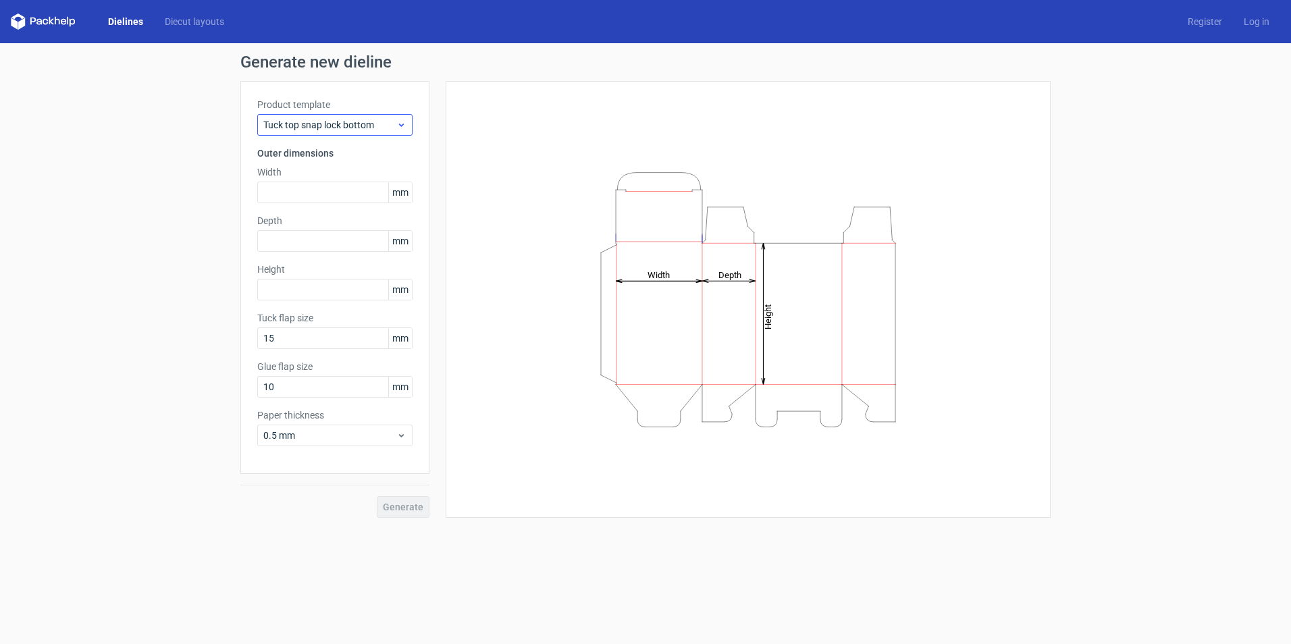 Image resolution: width=1291 pixels, height=644 pixels. What do you see at coordinates (335, 105) in the screenshot?
I see `label: Product template` at bounding box center [335, 105].